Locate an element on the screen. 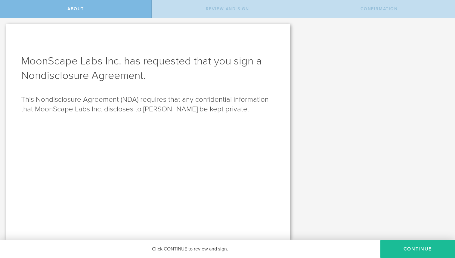  span: Confirmation is located at coordinates (379, 9).